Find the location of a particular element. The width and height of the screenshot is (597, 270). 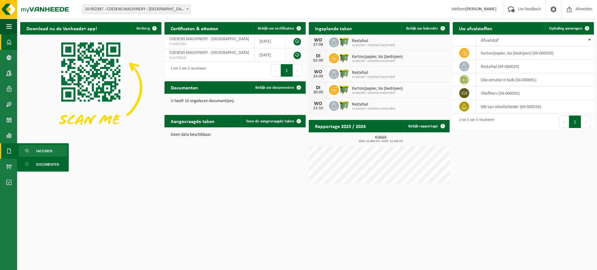

div: 24-09 is located at coordinates (318, 77).